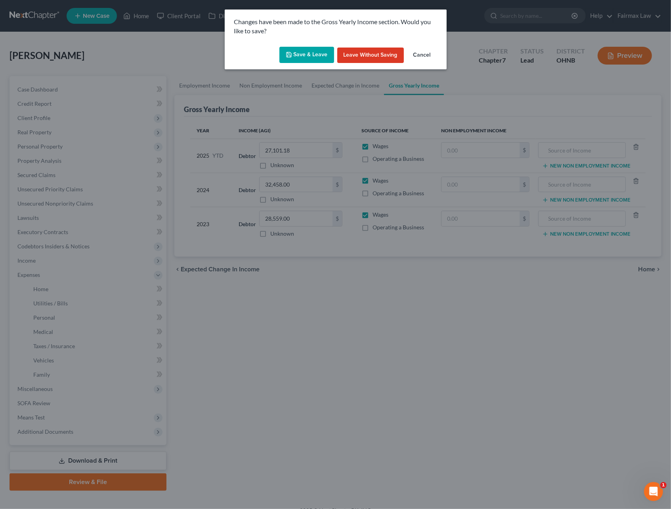  Describe the element at coordinates (663, 485) in the screenshot. I see `span: 1` at that location.